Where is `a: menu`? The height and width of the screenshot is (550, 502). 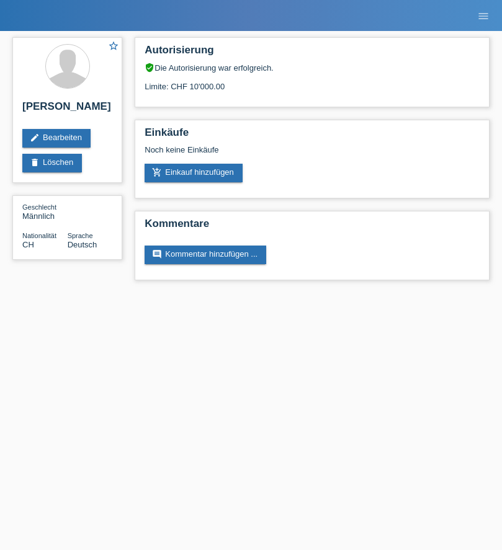
a: menu is located at coordinates (483, 16).